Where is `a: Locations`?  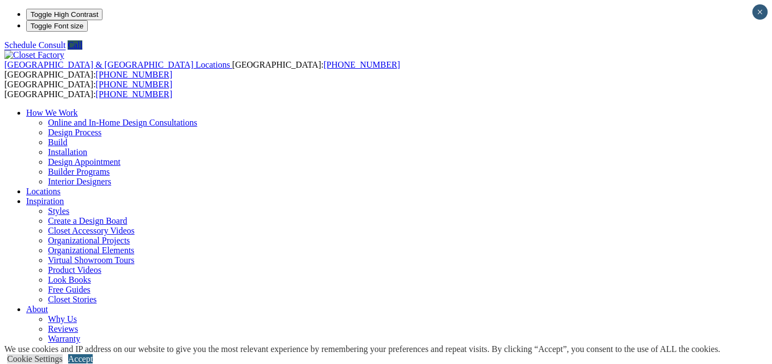 a: Locations is located at coordinates (43, 191).